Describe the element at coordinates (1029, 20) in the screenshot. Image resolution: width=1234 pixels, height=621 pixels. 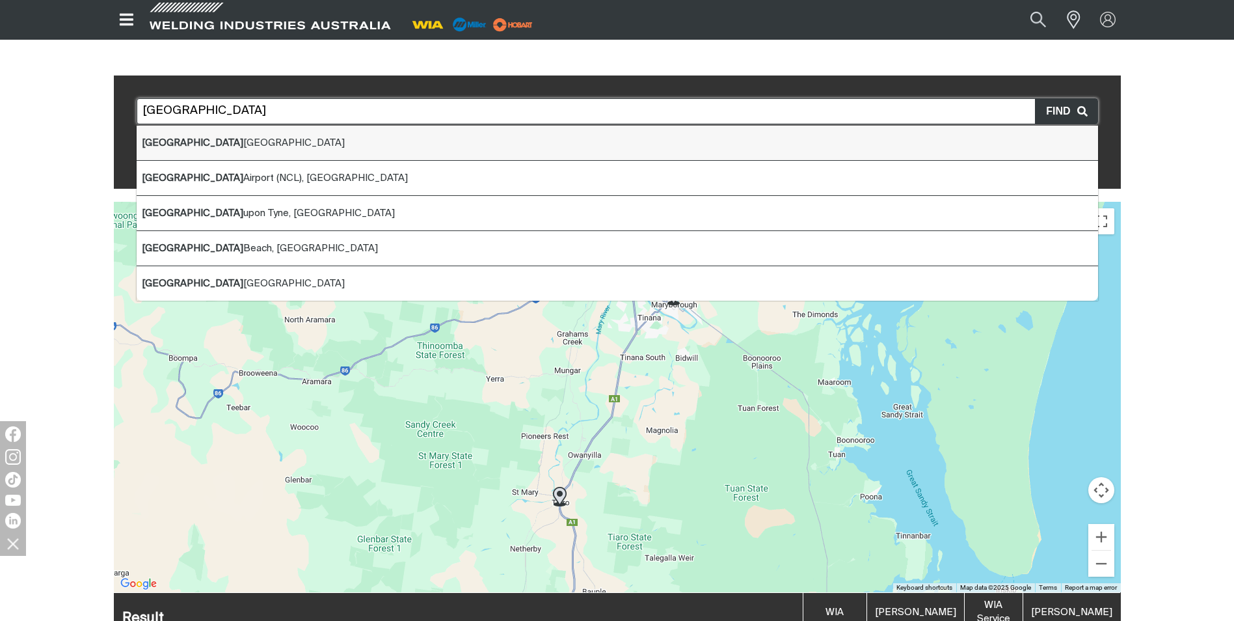
I see `input: Product name or item number...` at that location.